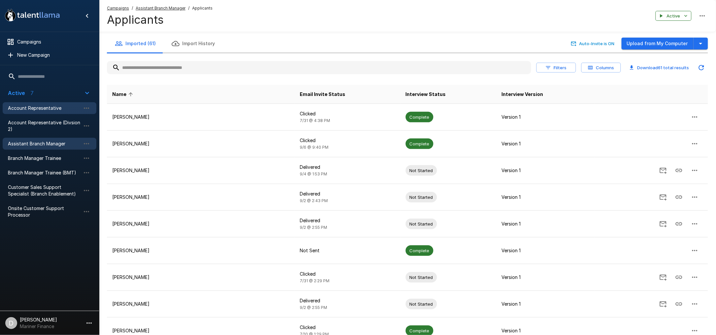 Image resolution: width=716 pixels, height=335 pixels. Describe the element at coordinates (556, 68) in the screenshot. I see `button: Filters` at that location.